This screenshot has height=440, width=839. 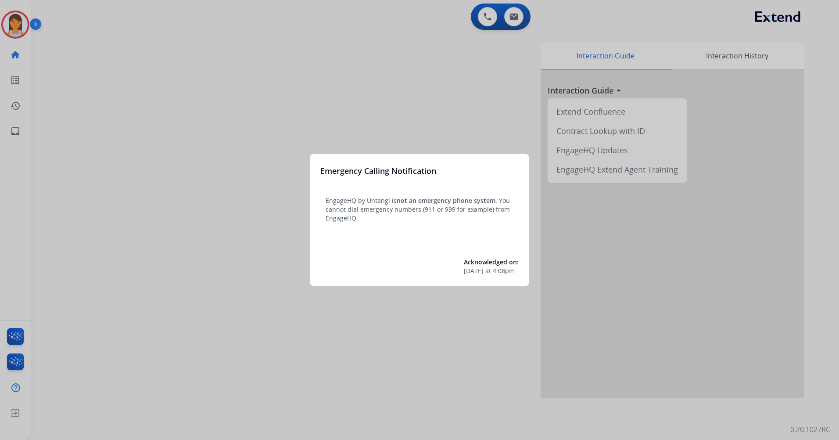 What do you see at coordinates (491, 262) in the screenshot?
I see `span: Acknowledged on:` at bounding box center [491, 262].